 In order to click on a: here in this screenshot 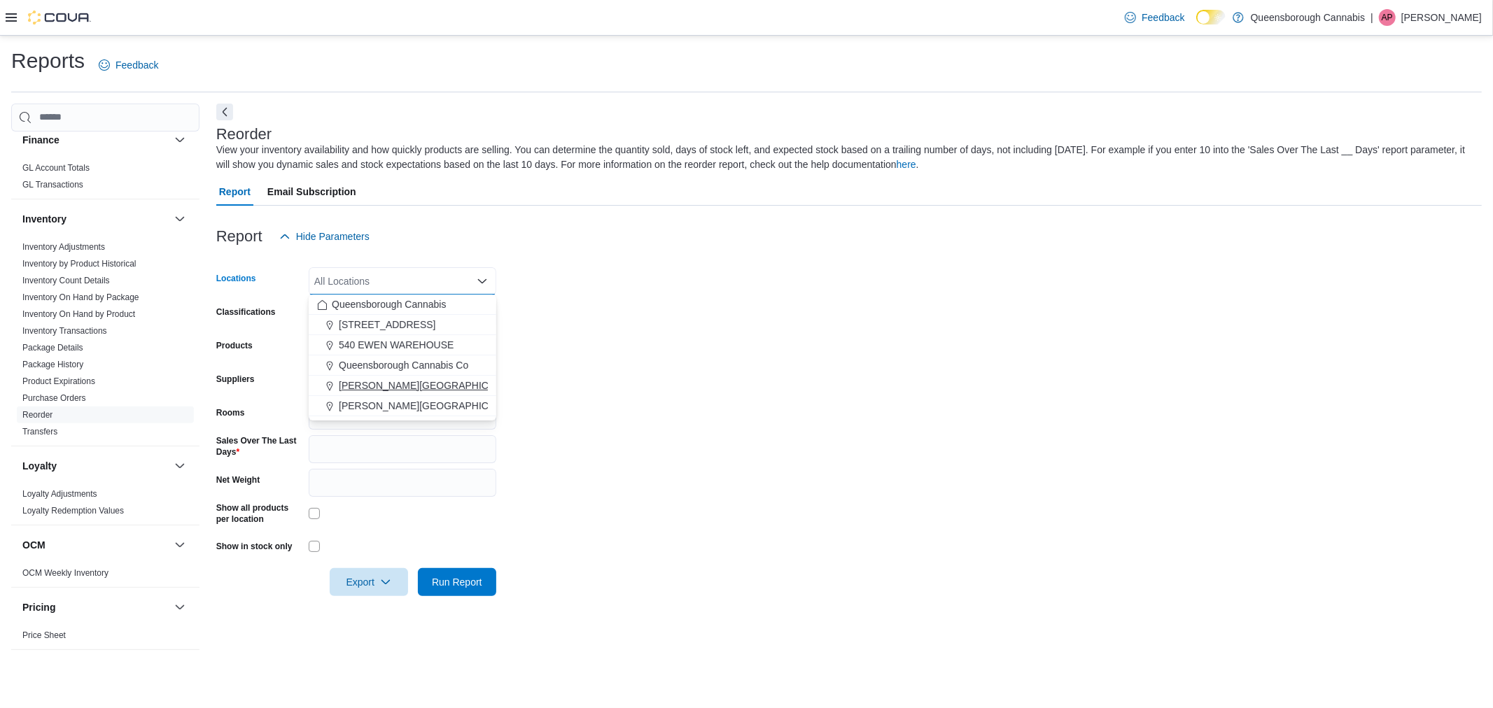, I will do `click(906, 164)`.